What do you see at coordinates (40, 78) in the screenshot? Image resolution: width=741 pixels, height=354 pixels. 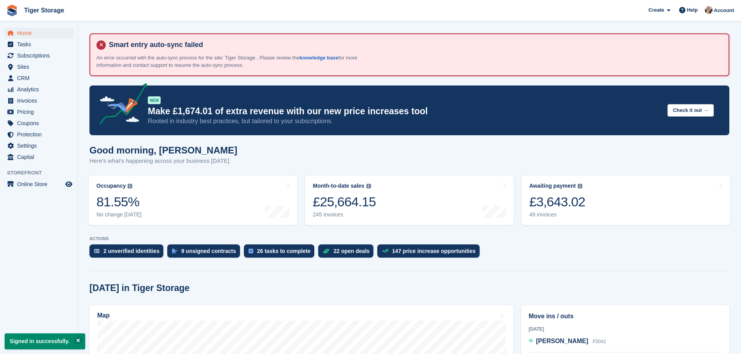 I see `span: CRM` at bounding box center [40, 78].